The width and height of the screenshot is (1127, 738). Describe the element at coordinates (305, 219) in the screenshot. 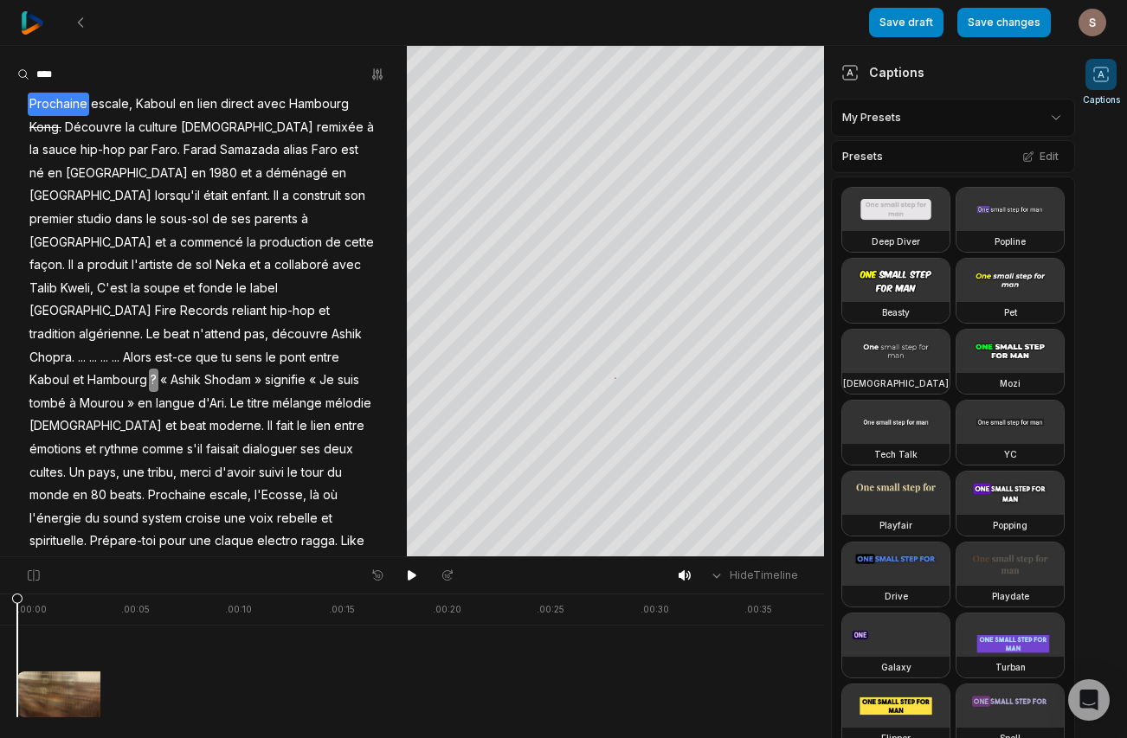

I see `span: à` at that location.